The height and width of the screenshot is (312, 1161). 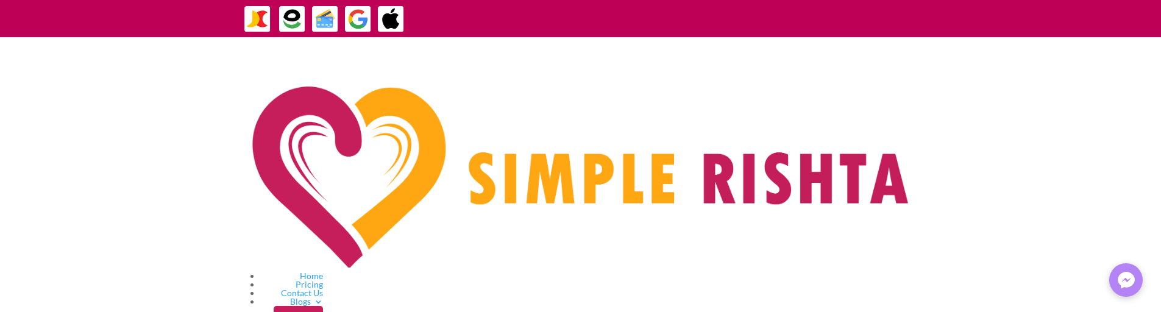 What do you see at coordinates (309, 284) in the screenshot?
I see `a: Pricing` at bounding box center [309, 284].